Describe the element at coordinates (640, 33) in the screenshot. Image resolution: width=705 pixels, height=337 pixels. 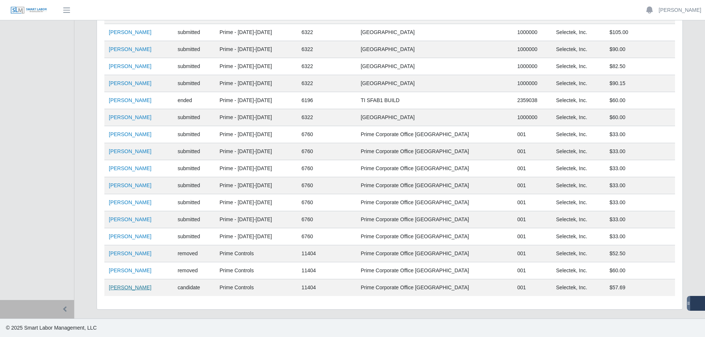
I see `td: $105.00` at that location.